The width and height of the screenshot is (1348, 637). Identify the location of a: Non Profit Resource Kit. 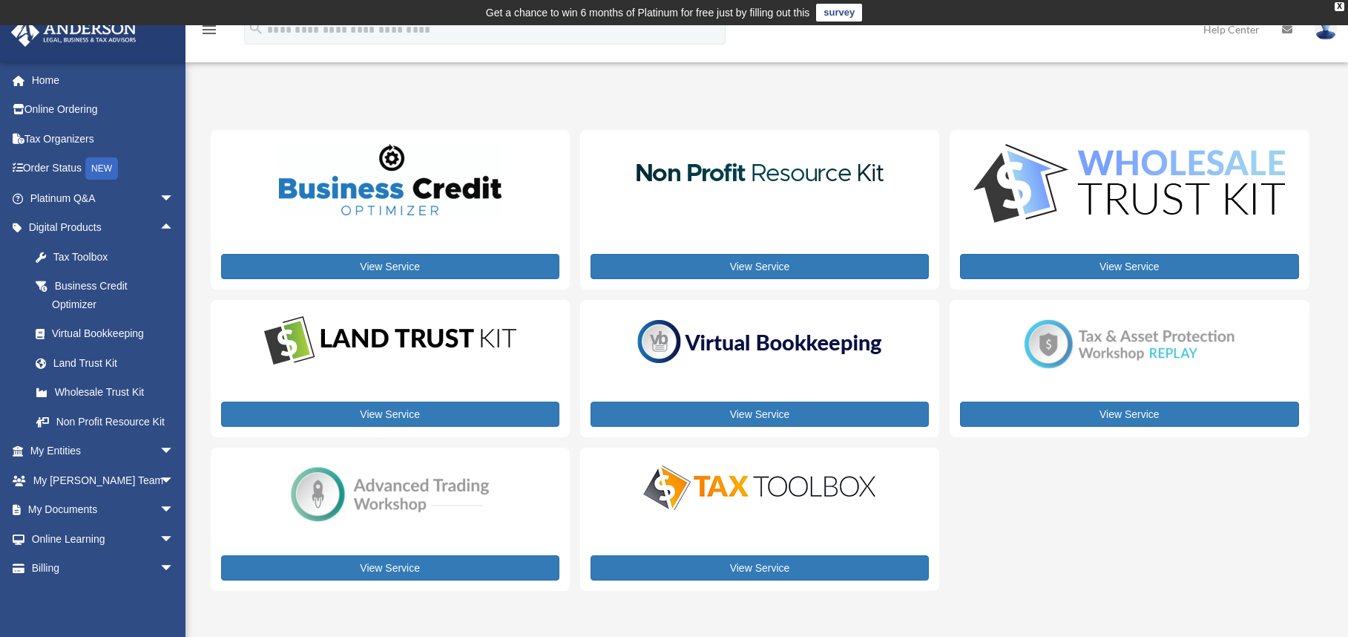
(105, 421).